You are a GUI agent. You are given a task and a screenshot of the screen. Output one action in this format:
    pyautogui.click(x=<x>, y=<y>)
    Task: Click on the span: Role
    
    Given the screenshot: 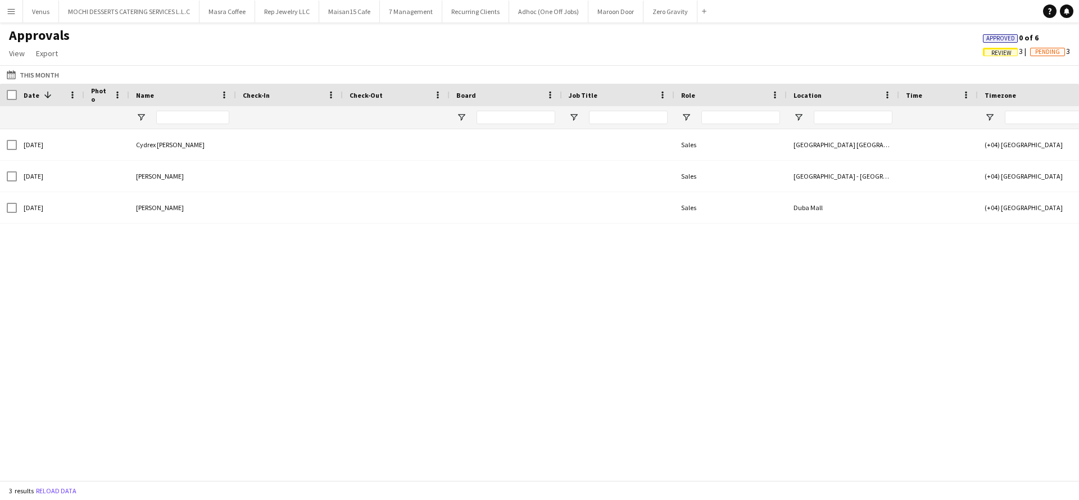 What is the action you would take?
    pyautogui.click(x=688, y=95)
    